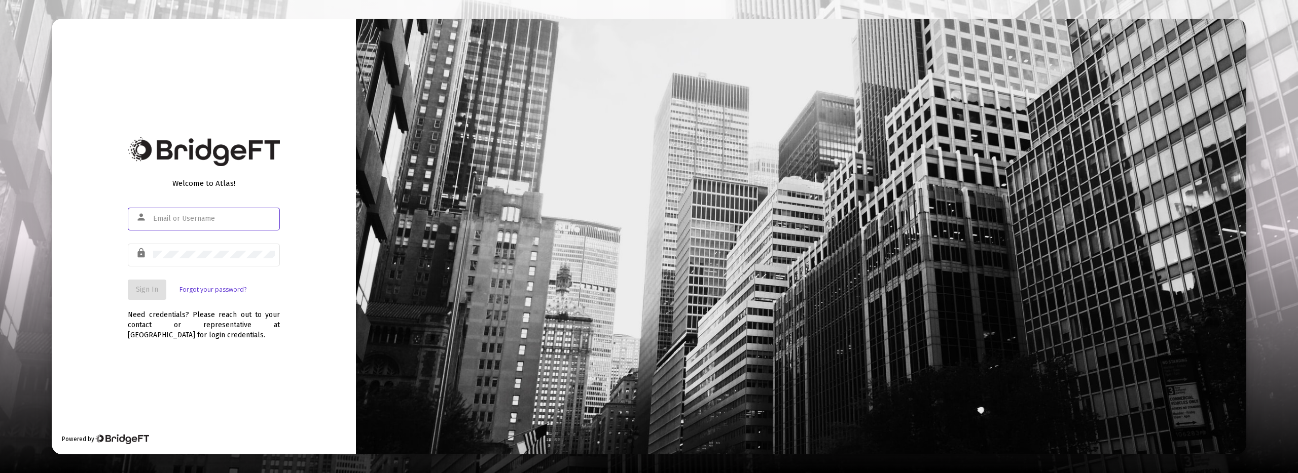 This screenshot has height=473, width=1298. I want to click on mat-icon: lock, so click(142, 253).